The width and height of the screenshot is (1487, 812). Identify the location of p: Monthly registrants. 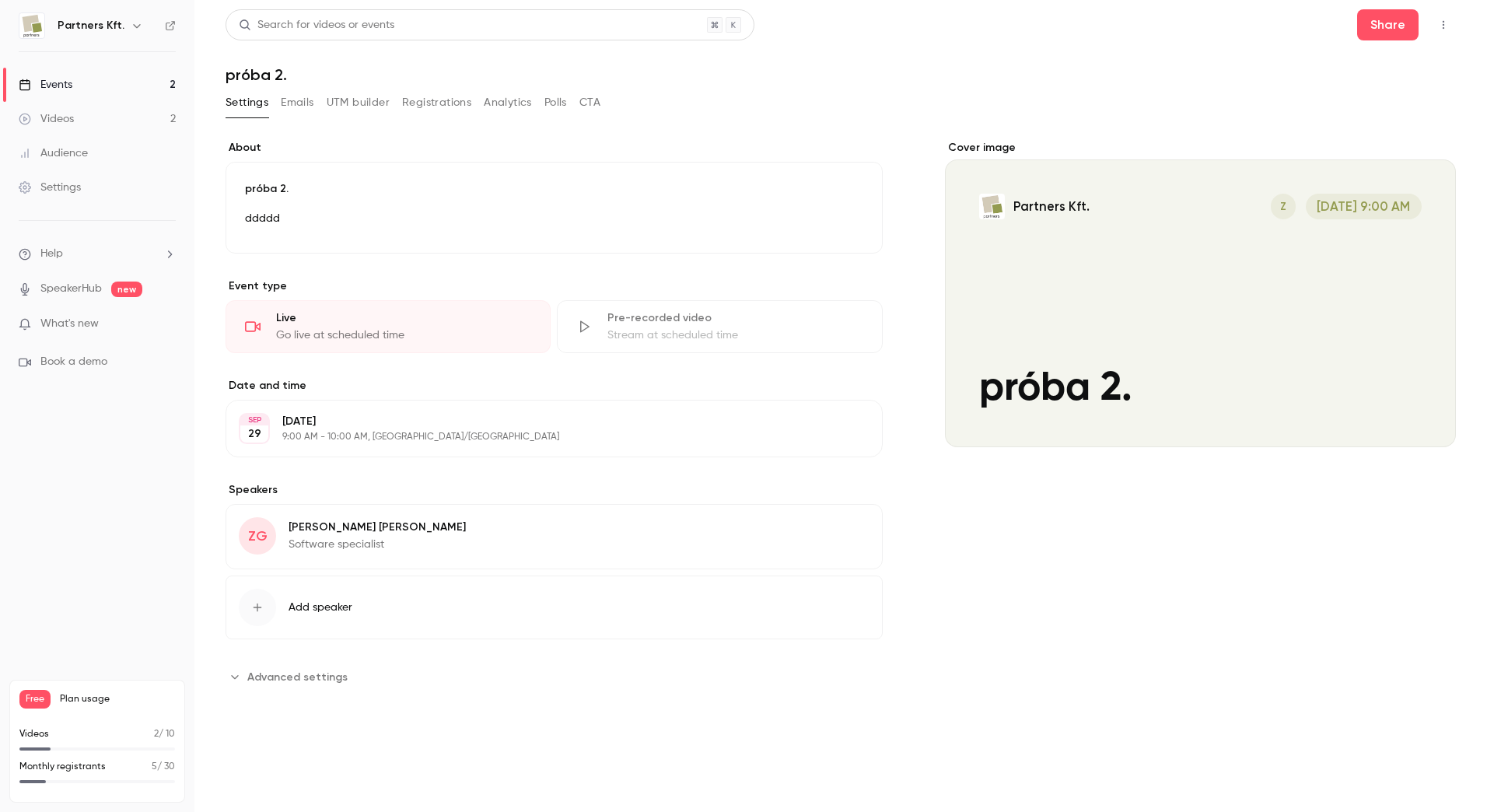
(62, 767).